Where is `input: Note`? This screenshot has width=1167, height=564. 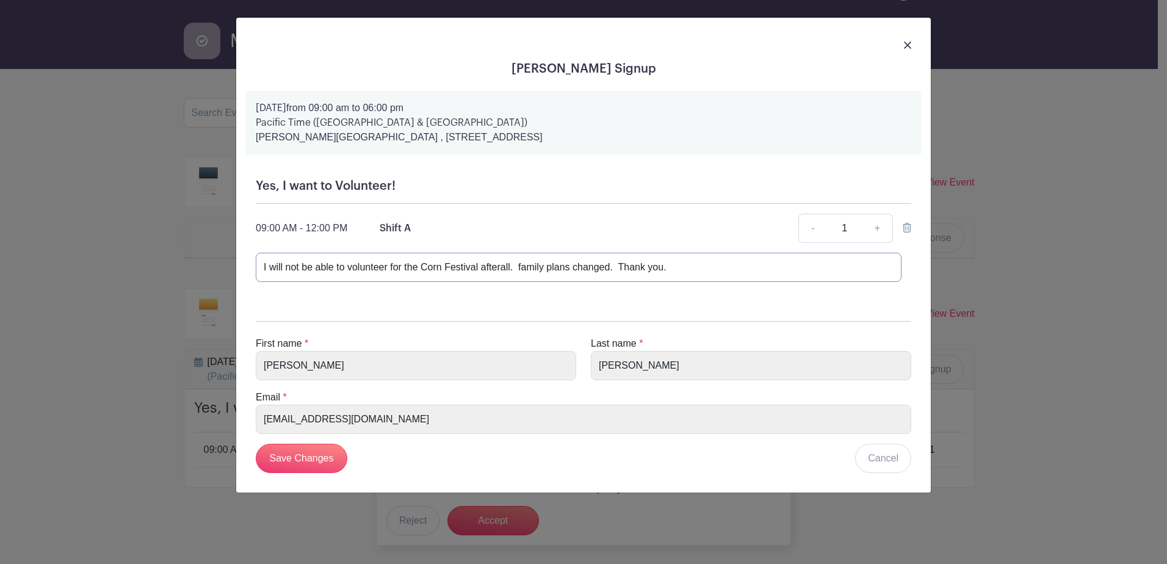 input: Note is located at coordinates (578, 267).